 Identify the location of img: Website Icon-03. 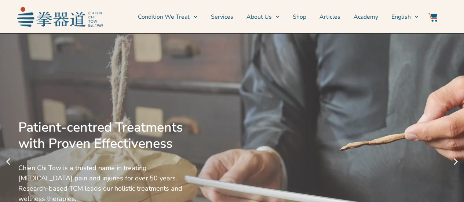
(433, 17).